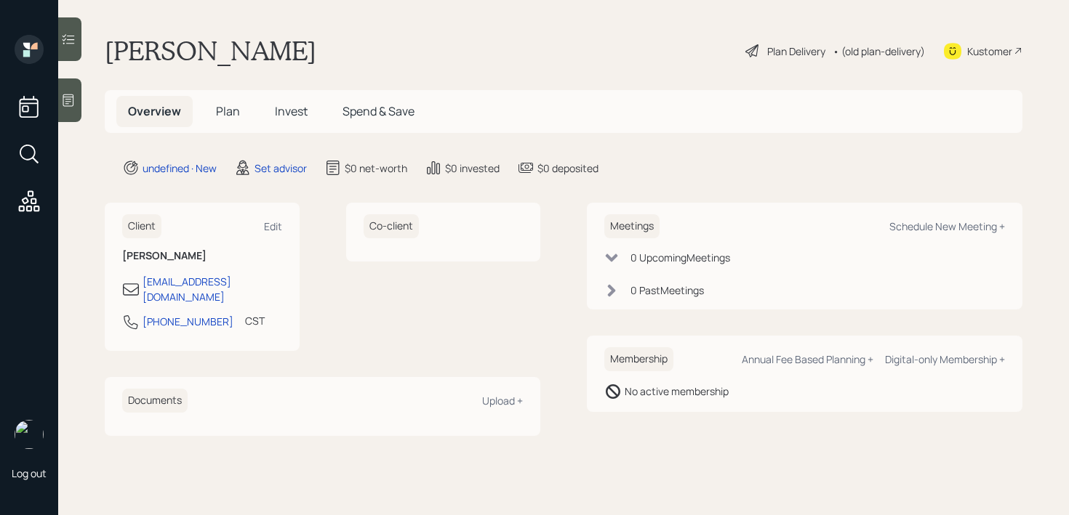 This screenshot has width=1069, height=515. What do you see at coordinates (989, 51) in the screenshot?
I see `div: Kustomer` at bounding box center [989, 51].